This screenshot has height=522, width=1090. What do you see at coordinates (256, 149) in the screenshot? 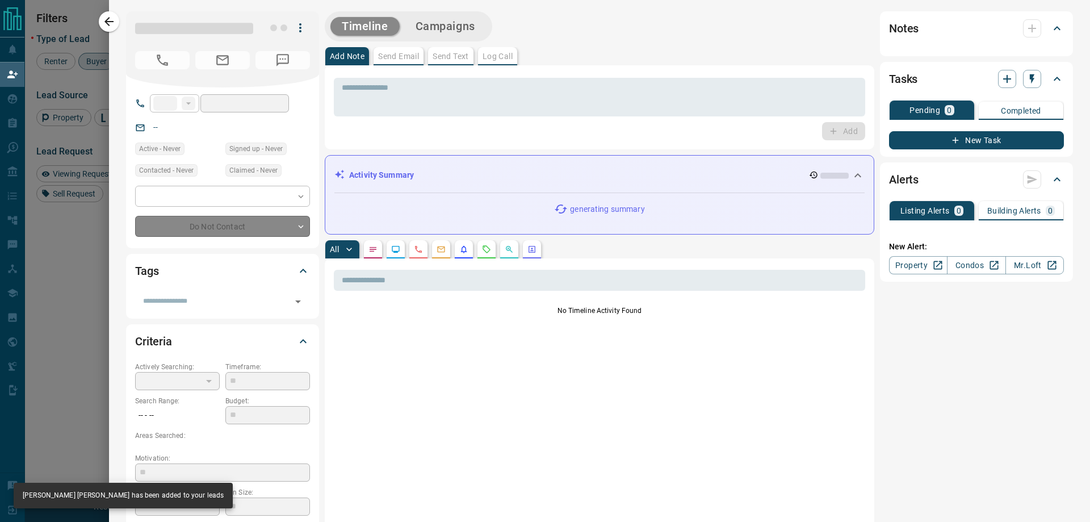
I see `span: Signed up - Never` at bounding box center [256, 149].